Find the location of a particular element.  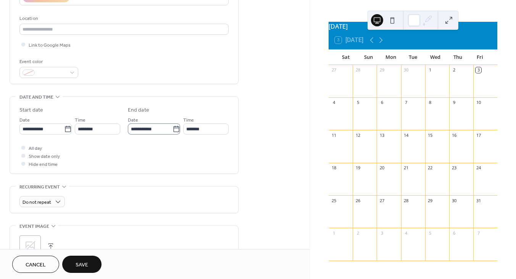

span: All day is located at coordinates (35, 148).